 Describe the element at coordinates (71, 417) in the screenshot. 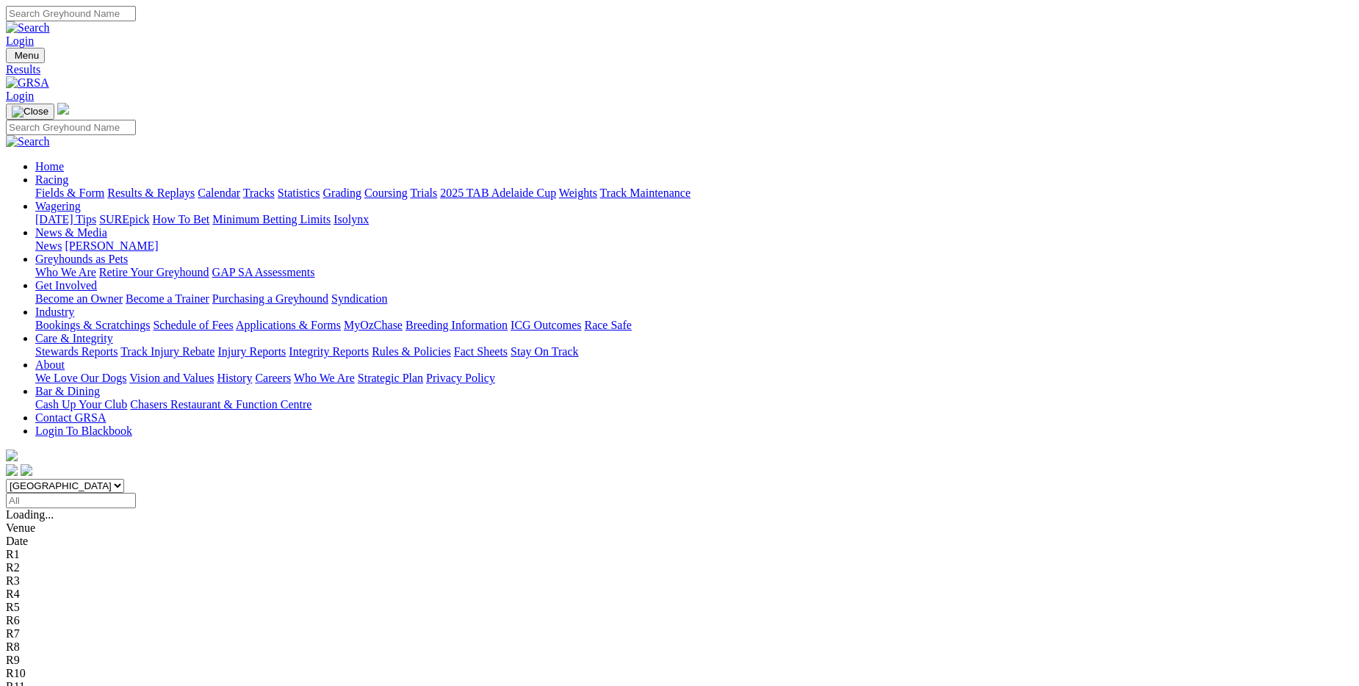

I see `a: Contact GRSA` at that location.